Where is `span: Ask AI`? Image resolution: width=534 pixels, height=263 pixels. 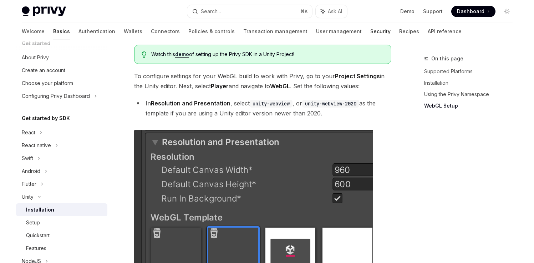
span: Ask AI is located at coordinates (335, 11).